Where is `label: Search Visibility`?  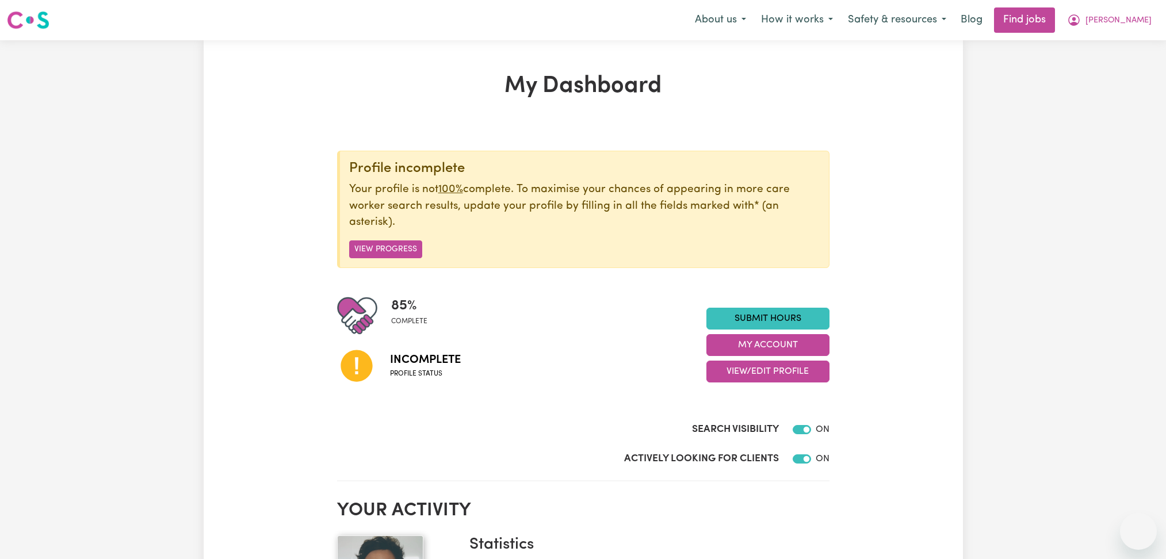 label: Search Visibility is located at coordinates (735, 430).